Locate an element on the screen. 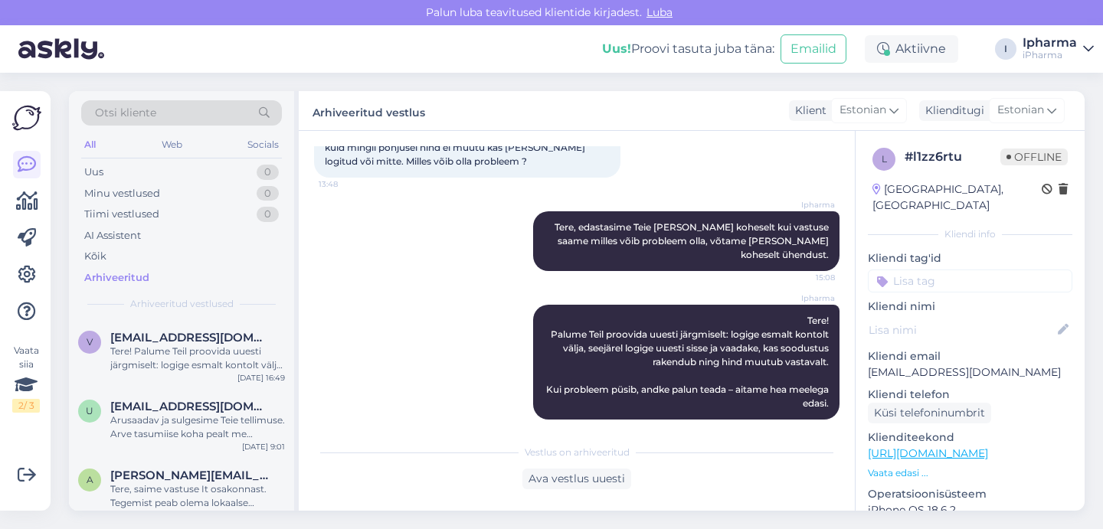  p: Vaata edasi ... is located at coordinates (970, 473).